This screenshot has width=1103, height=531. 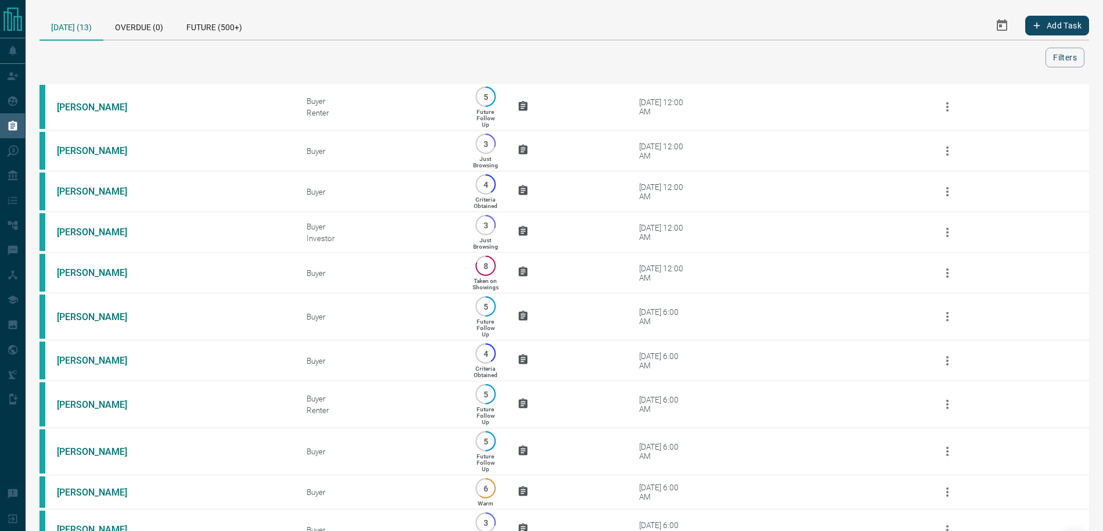 I want to click on button: Filters, so click(x=1065, y=57).